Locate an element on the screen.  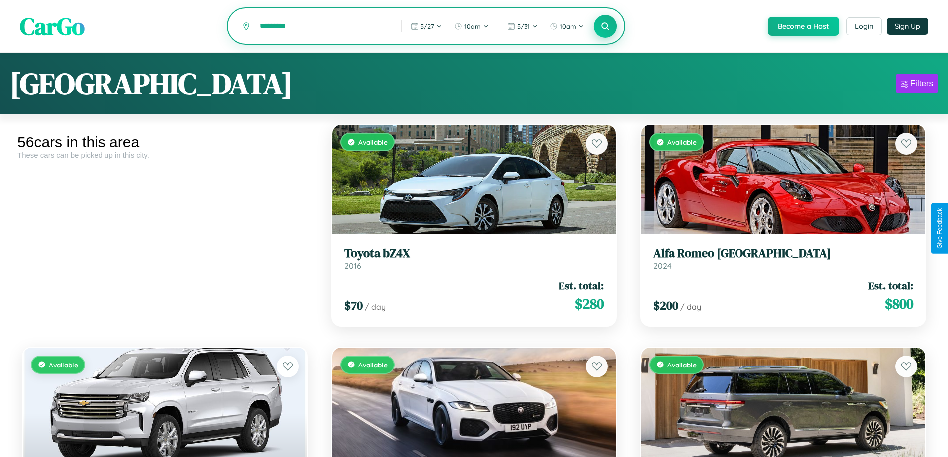
button: 5/27 is located at coordinates (427, 26).